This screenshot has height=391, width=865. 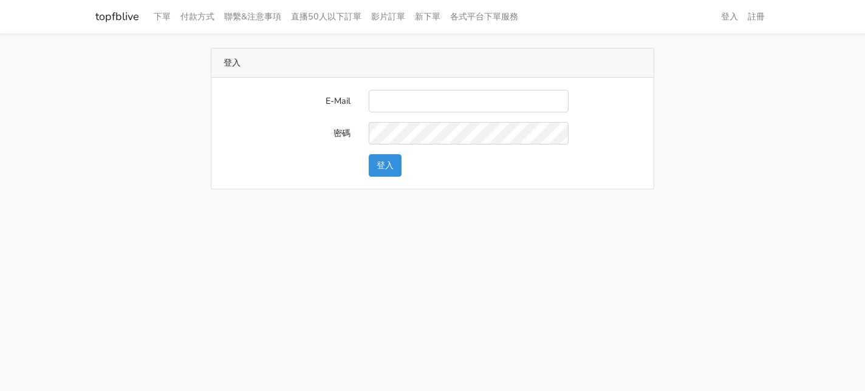 What do you see at coordinates (197, 16) in the screenshot?
I see `a: 付款方式` at bounding box center [197, 16].